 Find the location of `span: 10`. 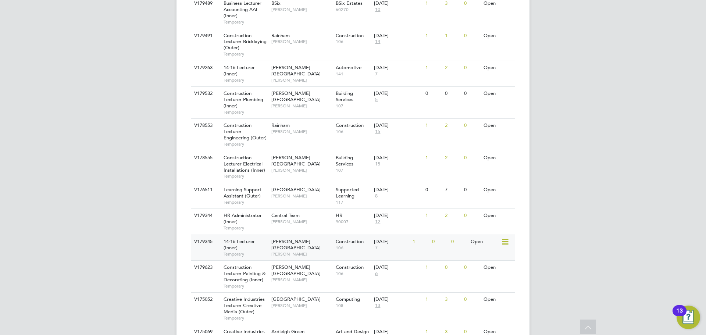

span: 10 is located at coordinates (378, 10).